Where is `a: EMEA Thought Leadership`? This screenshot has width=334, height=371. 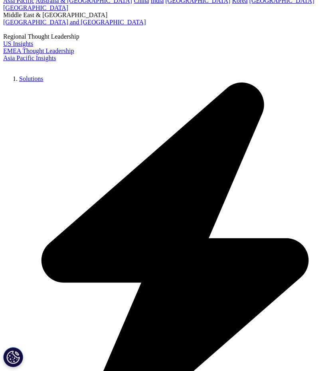
a: EMEA Thought Leadership is located at coordinates (38, 51).